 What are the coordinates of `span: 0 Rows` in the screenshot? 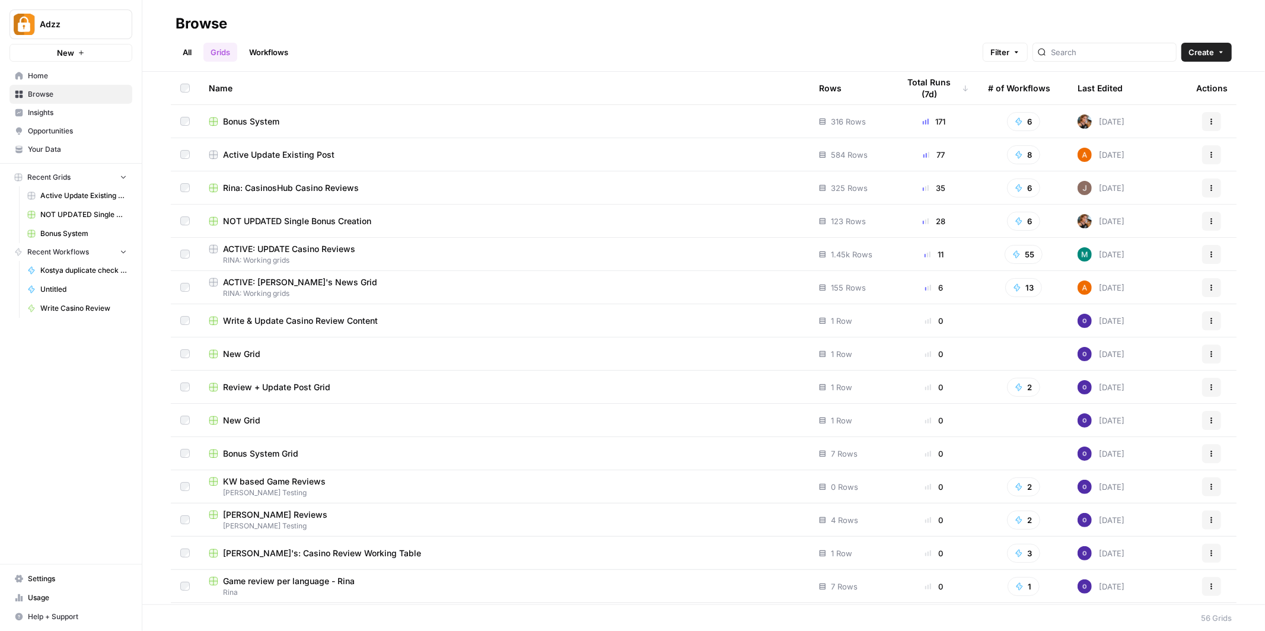 It's located at (845, 487).